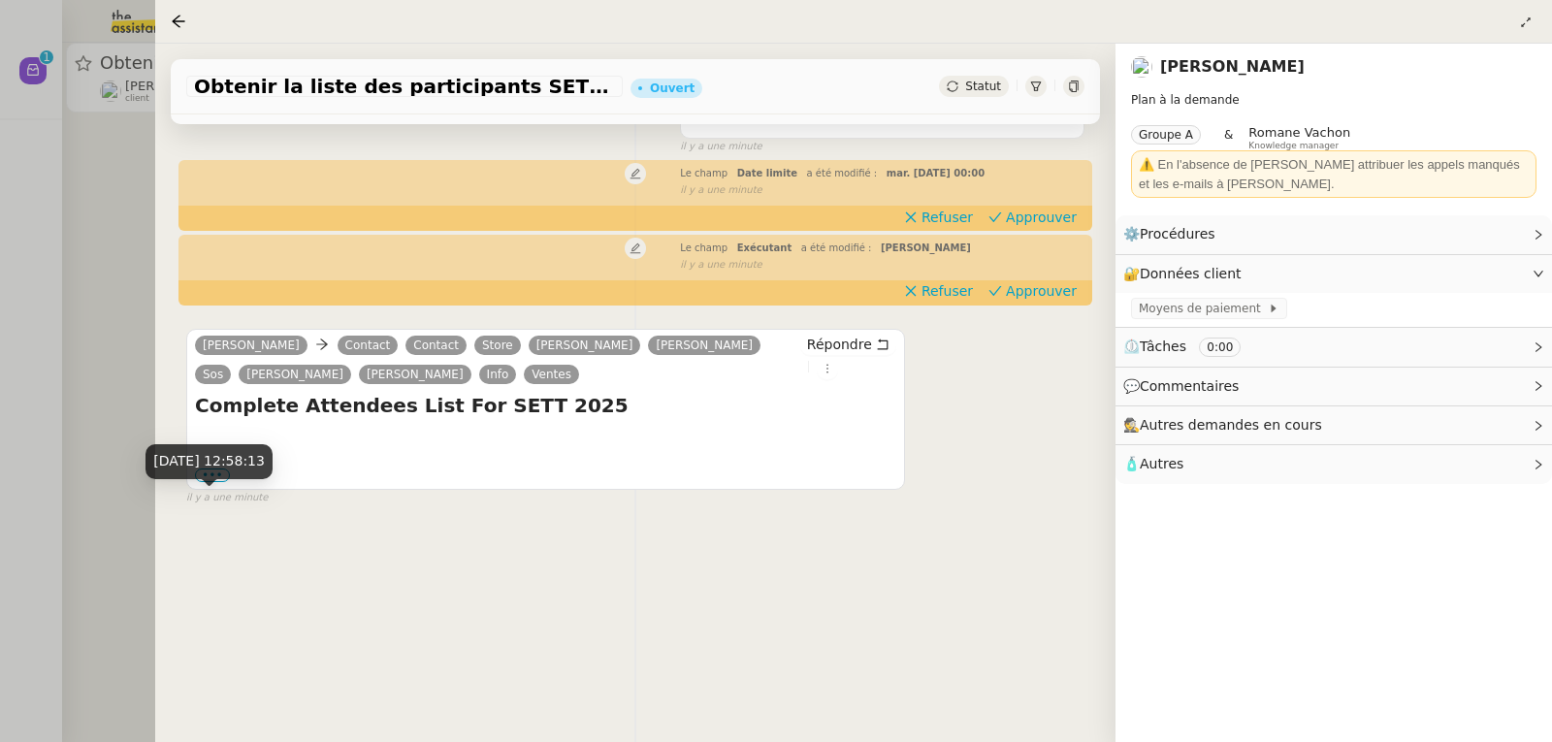 The height and width of the screenshot is (742, 1552). What do you see at coordinates (404, 86) in the screenshot?
I see `span: Obtenir la liste des participants SETT 2025` at bounding box center [404, 86].